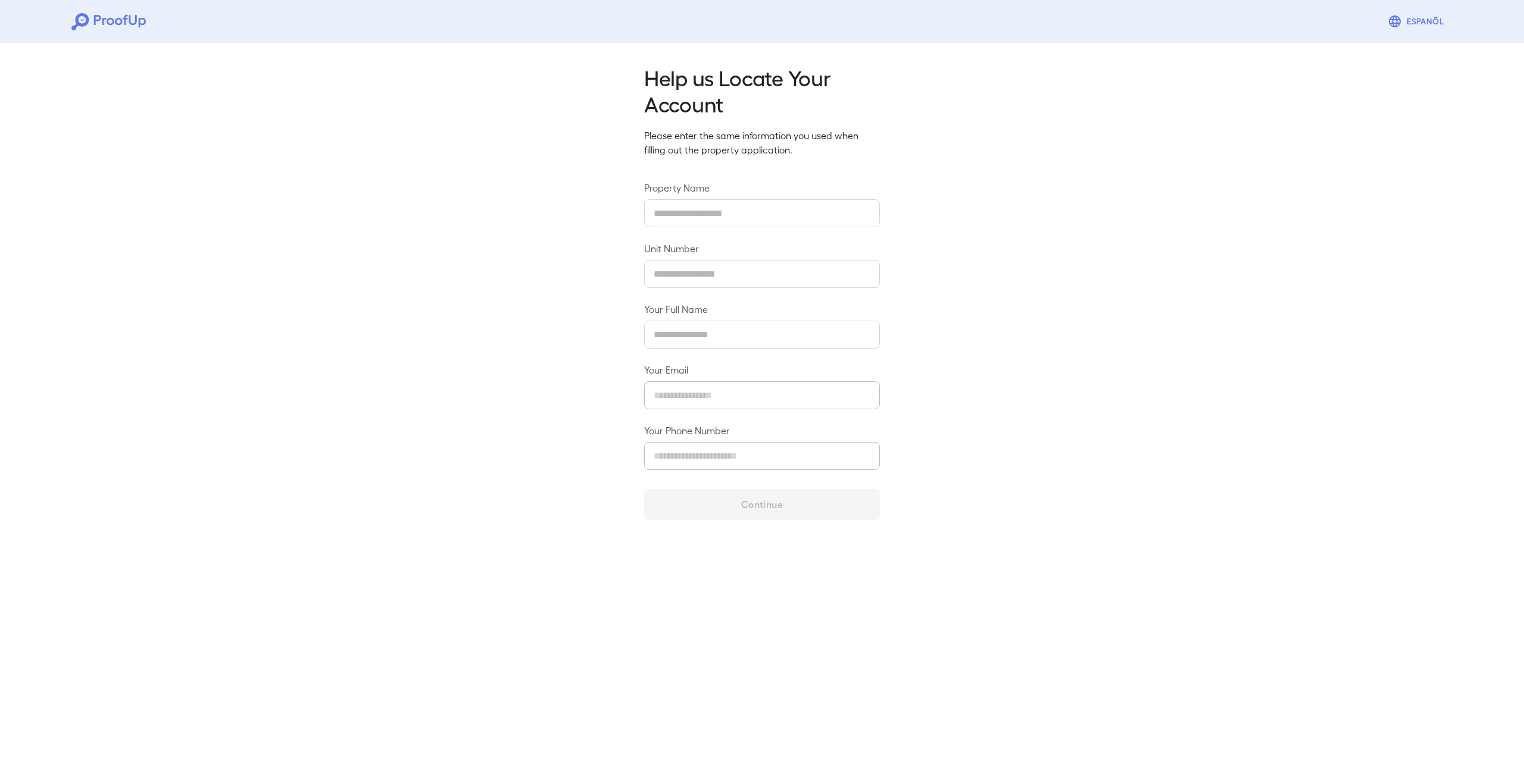 The width and height of the screenshot is (1524, 784). I want to click on h2: Help us Locate Your Account, so click(762, 91).